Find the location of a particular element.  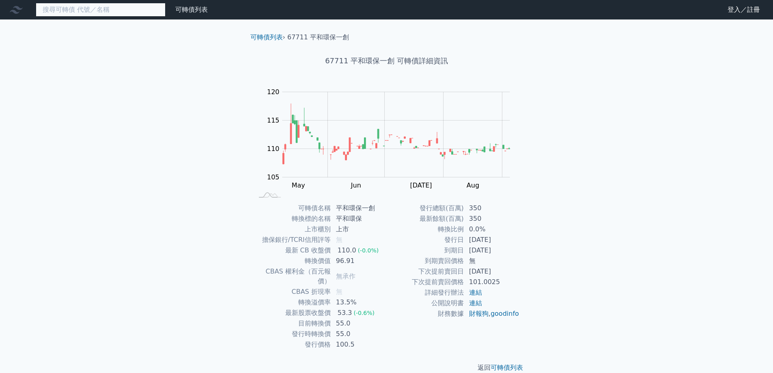

td: 公開說明書 is located at coordinates (425, 303).